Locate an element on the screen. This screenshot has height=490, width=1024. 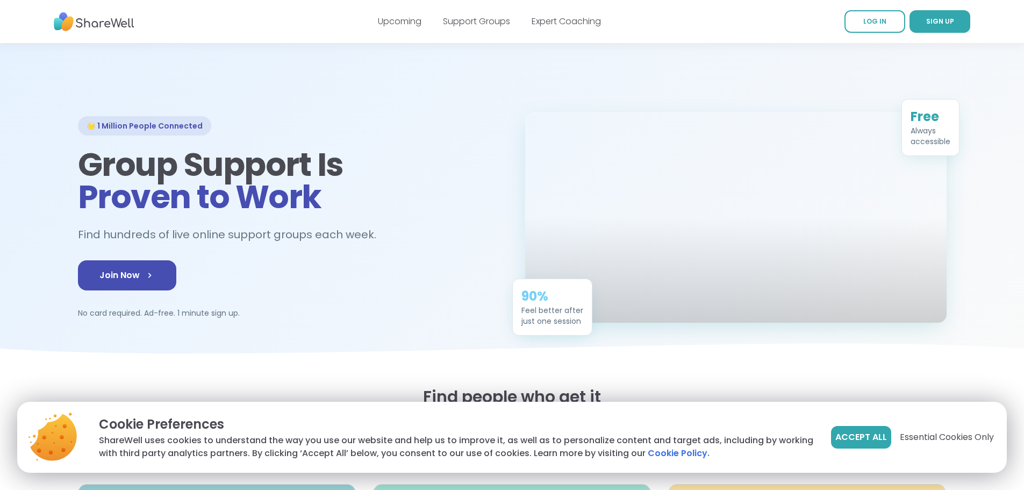
a: Upcoming is located at coordinates (399, 21).